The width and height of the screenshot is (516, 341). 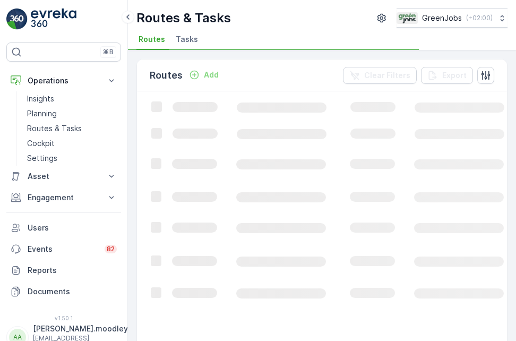 What do you see at coordinates (380, 75) in the screenshot?
I see `button: Clear Filters` at bounding box center [380, 75].